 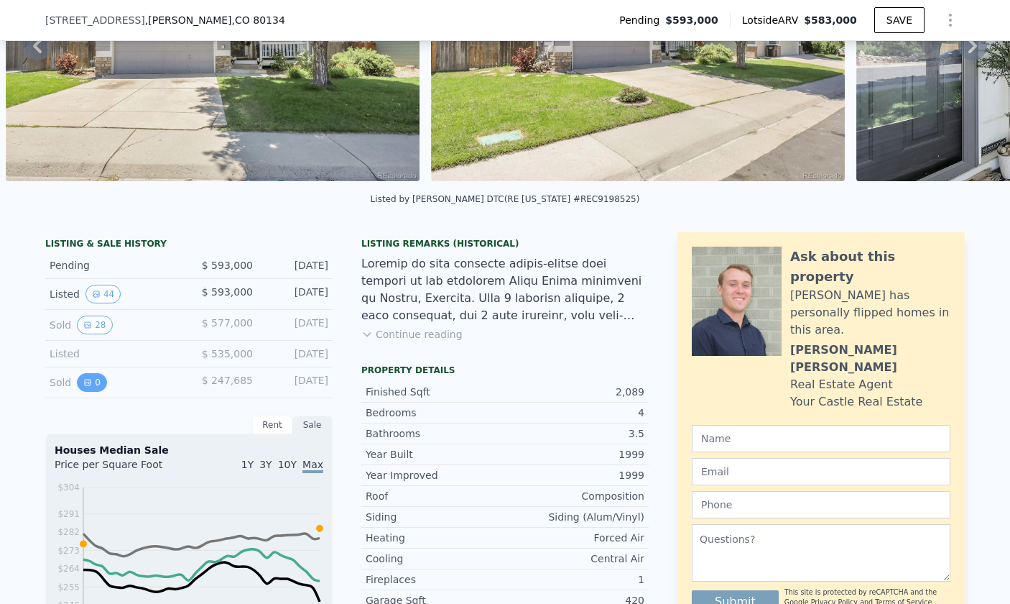 I want to click on span: $ 535,000, so click(x=227, y=354).